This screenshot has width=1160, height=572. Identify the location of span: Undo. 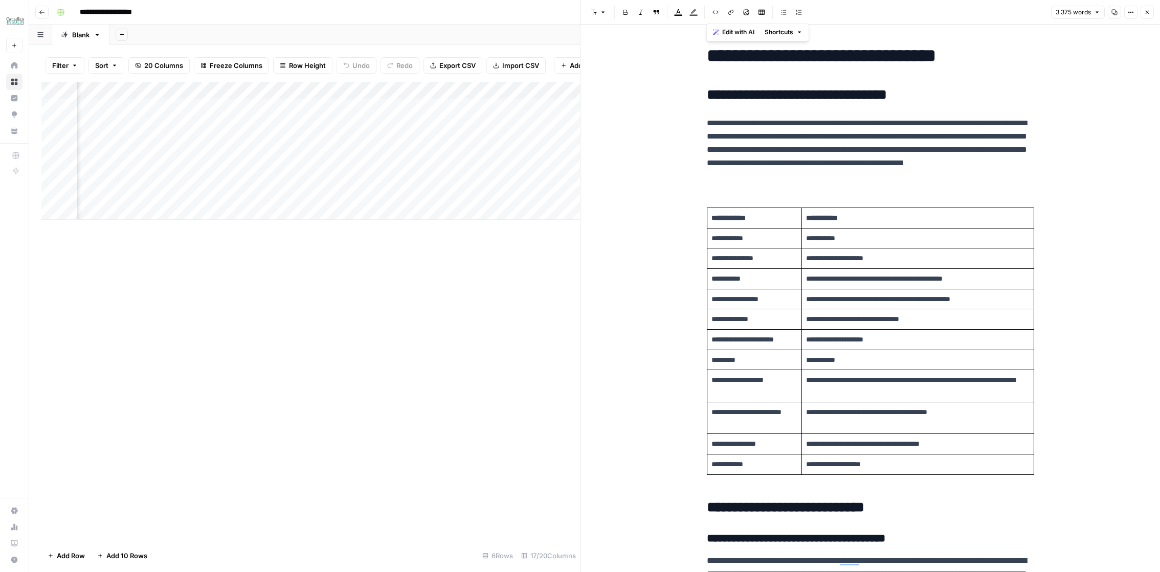
(361, 65).